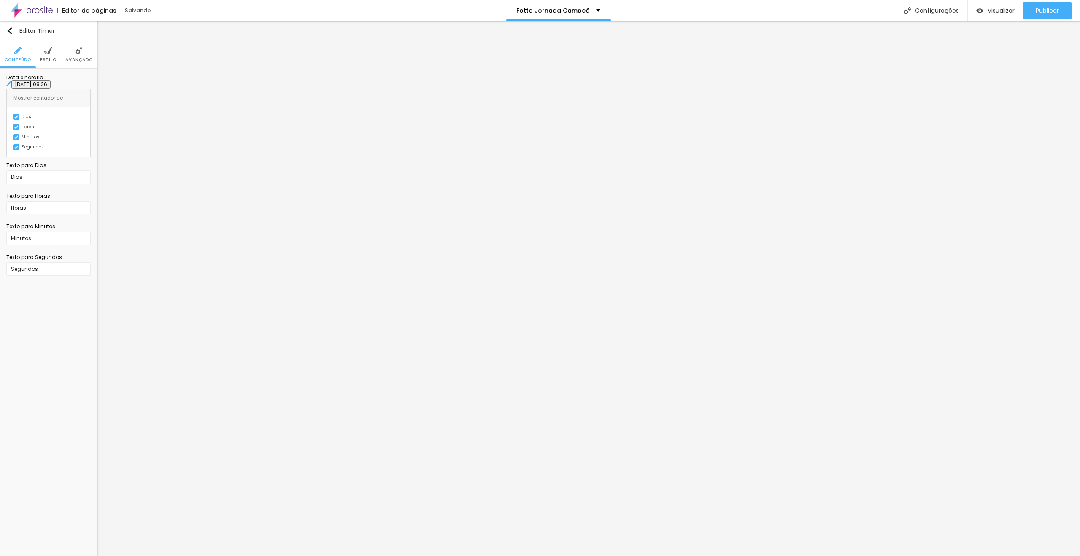 The width and height of the screenshot is (1080, 556). Describe the element at coordinates (26, 117) in the screenshot. I see `div: Dias` at that location.